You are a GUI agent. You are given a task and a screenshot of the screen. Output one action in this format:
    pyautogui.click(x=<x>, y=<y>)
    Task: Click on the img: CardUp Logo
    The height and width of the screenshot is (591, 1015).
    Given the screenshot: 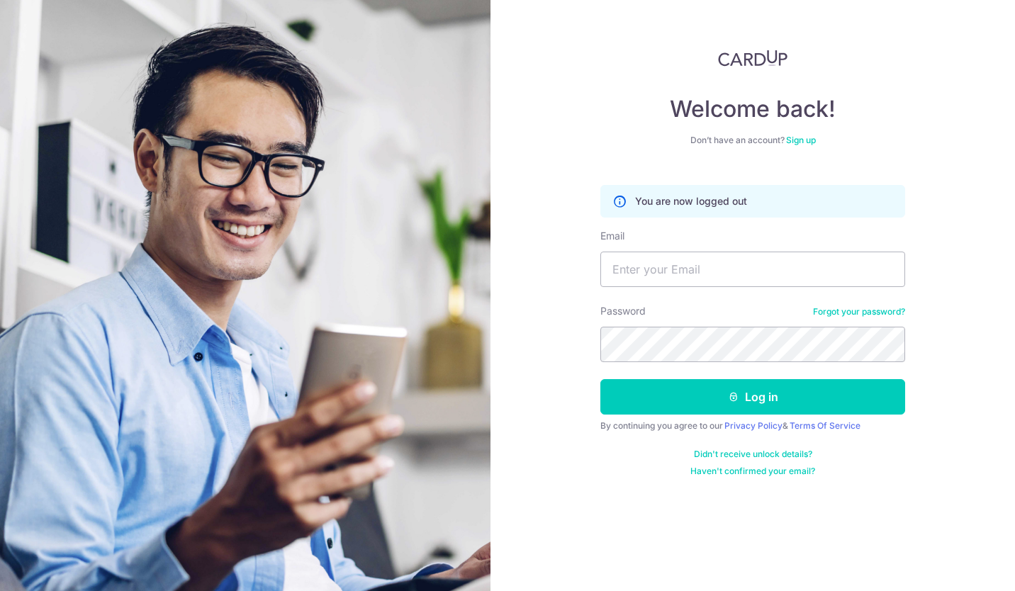 What is the action you would take?
    pyautogui.click(x=752, y=58)
    